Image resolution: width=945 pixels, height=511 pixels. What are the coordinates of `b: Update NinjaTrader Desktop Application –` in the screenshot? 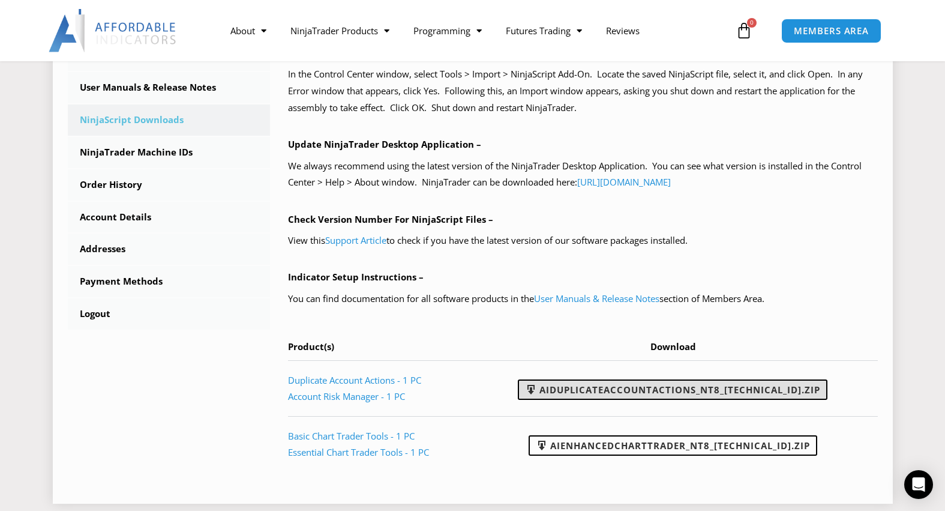 It's located at (385, 144).